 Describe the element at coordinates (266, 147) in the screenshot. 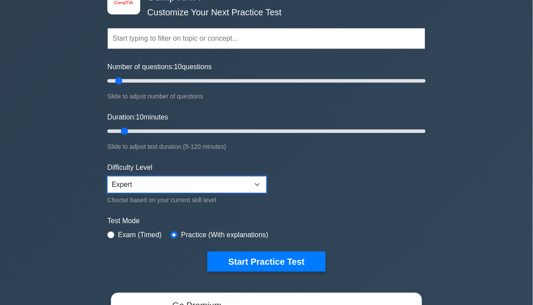

I see `div: Slide to adjust test duration (5-120 minutes)` at that location.